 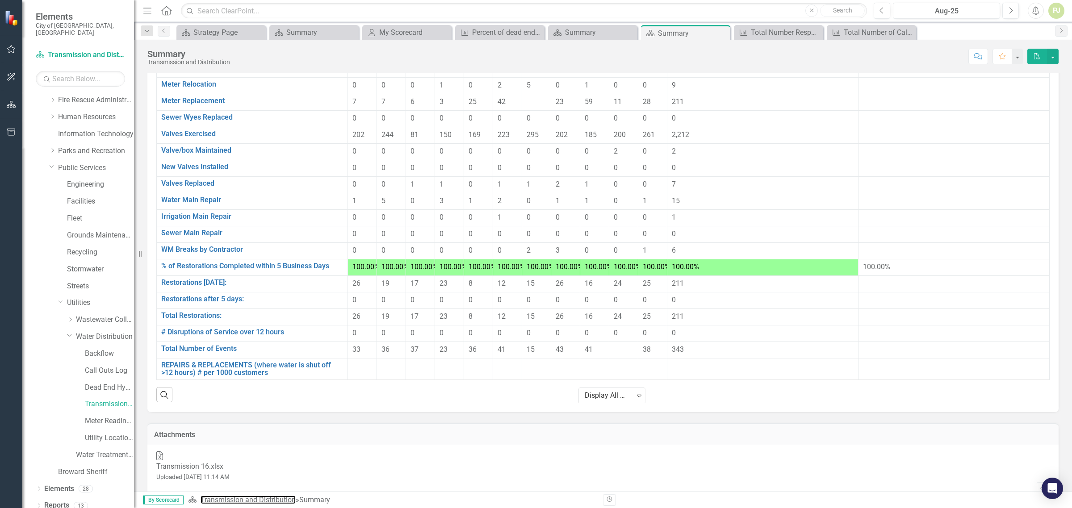 I want to click on a: Parks and Recreation, so click(x=96, y=151).